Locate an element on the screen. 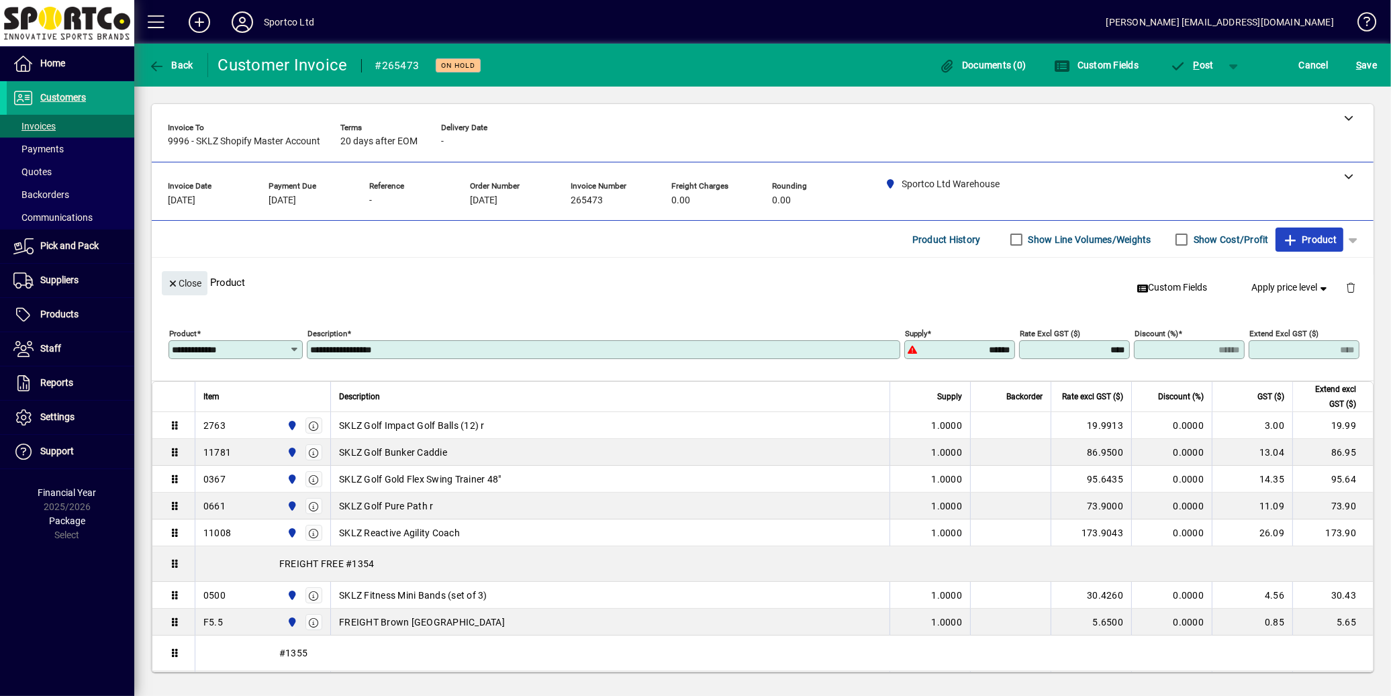 The height and width of the screenshot is (696, 1391). div: 11008 is located at coordinates (217, 533).